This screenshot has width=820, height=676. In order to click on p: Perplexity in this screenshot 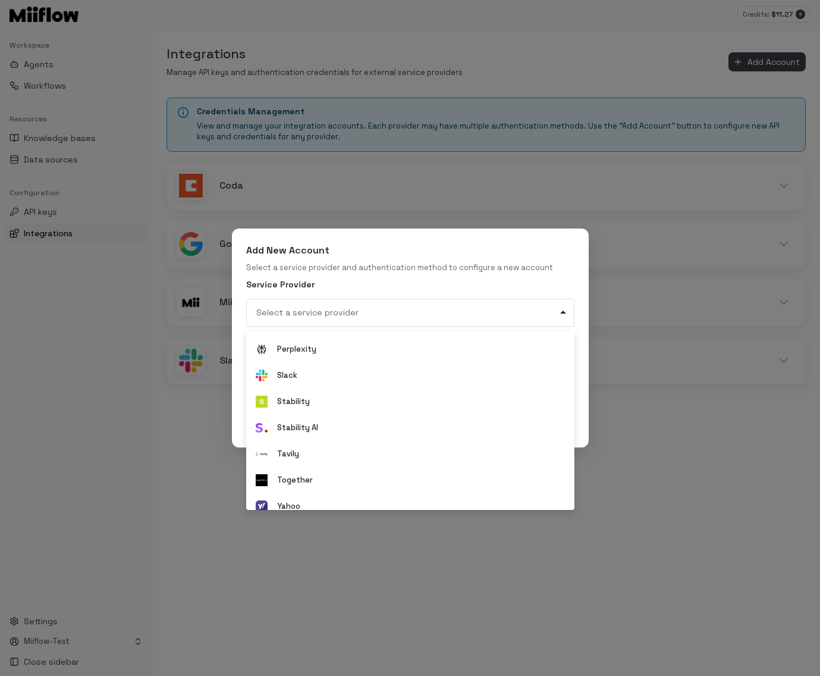, I will do `click(297, 349)`.